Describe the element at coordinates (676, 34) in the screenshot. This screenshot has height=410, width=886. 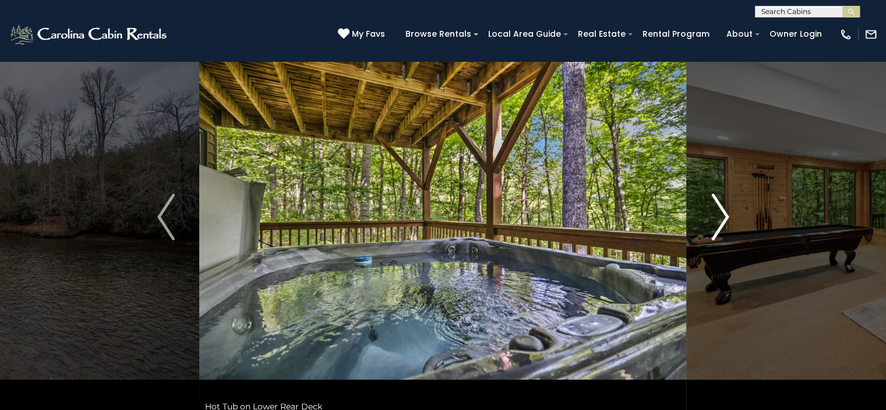
I see `a: Rental Program` at that location.